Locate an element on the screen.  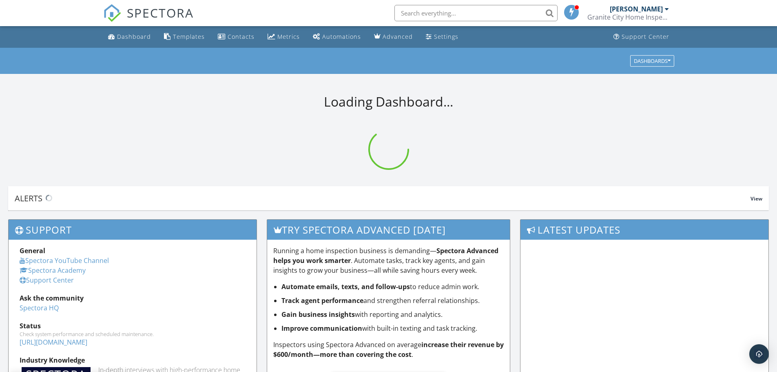
button: Dashboards is located at coordinates (652, 61).